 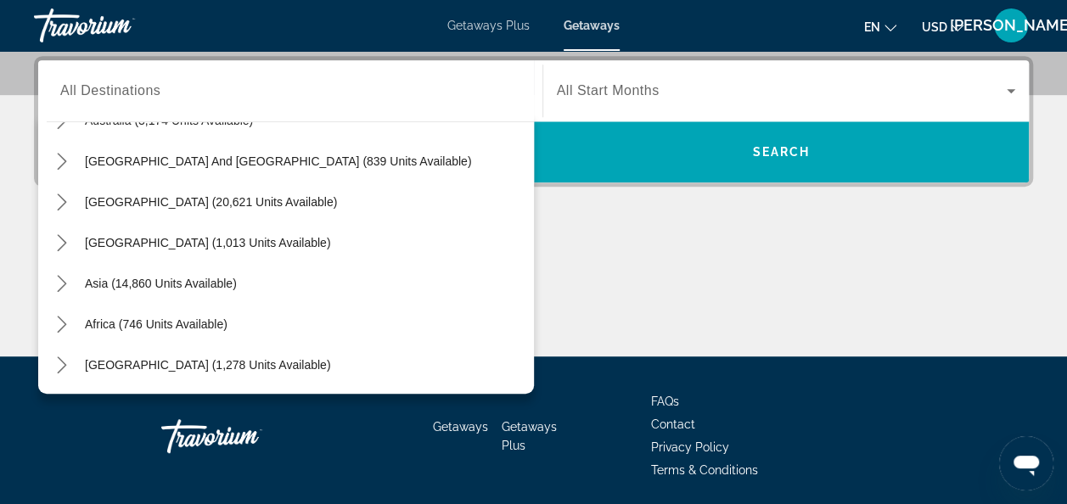 What do you see at coordinates (61, 243) in the screenshot?
I see `button: Toggle Central America (1,013 units available) submenu` at bounding box center [61, 243].